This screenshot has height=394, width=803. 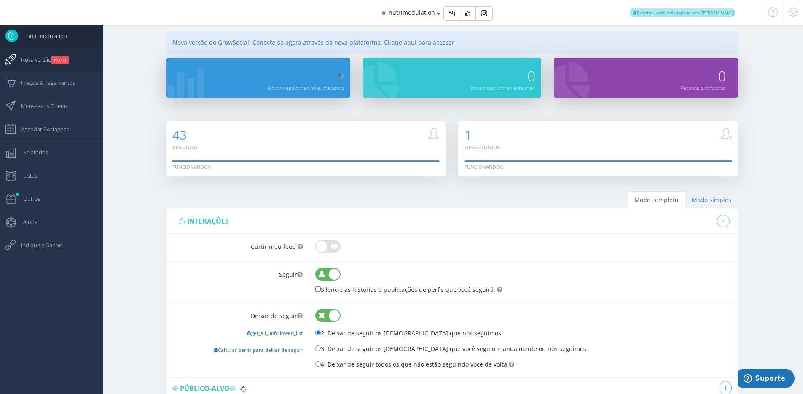 What do you see at coordinates (306, 88) in the screenshot?
I see `small: Novos seguidores hoje, até agora` at bounding box center [306, 88].